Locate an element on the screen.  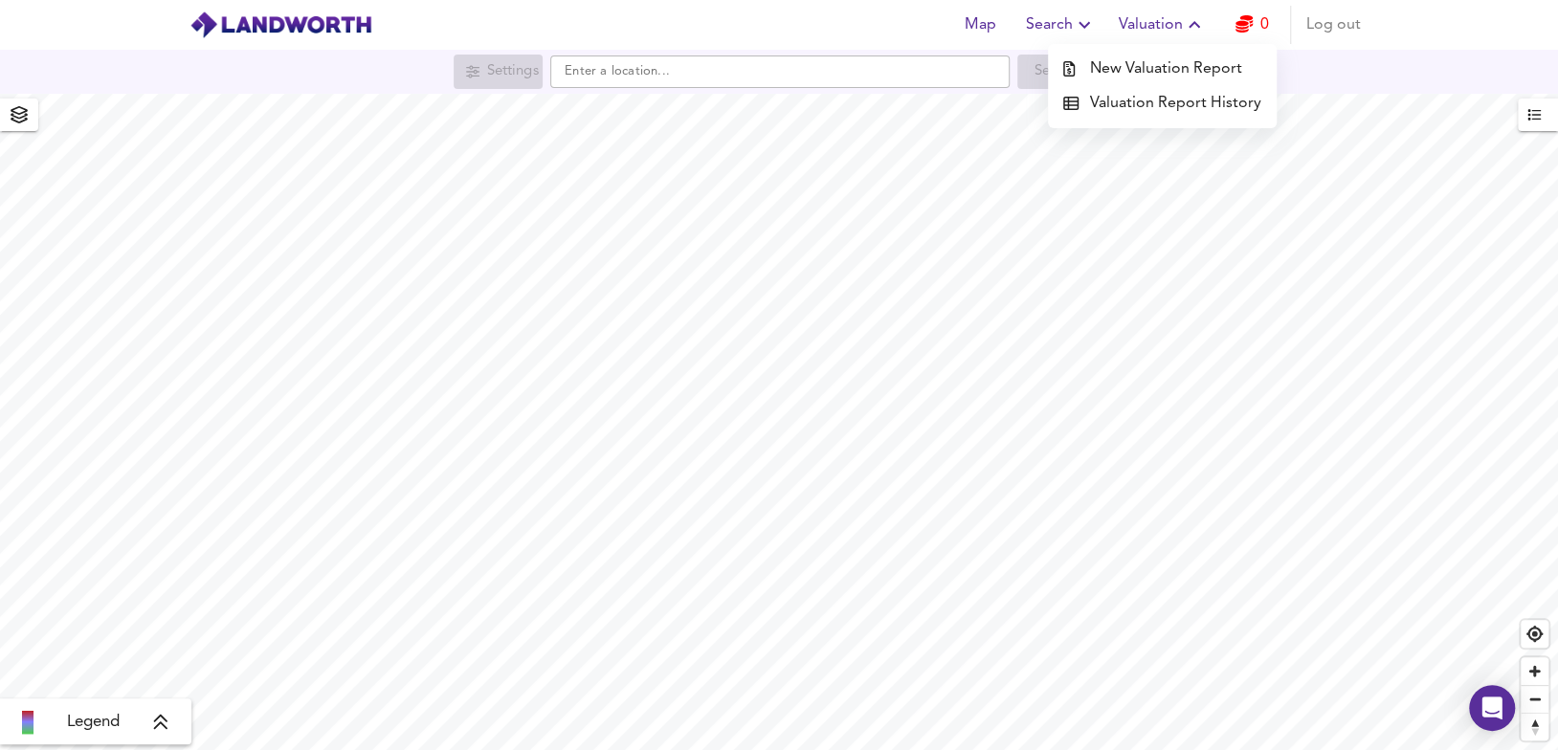
button: Map is located at coordinates (980, 25).